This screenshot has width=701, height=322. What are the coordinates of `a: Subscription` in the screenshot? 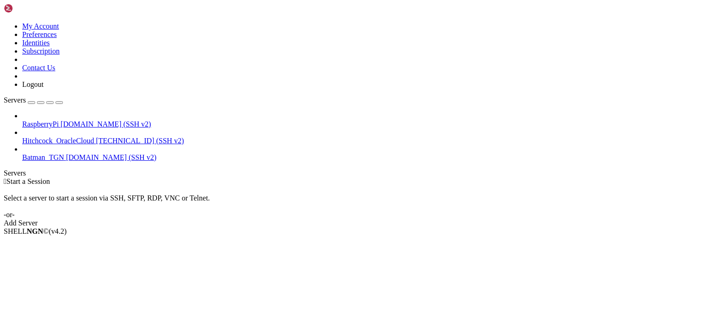 It's located at (41, 51).